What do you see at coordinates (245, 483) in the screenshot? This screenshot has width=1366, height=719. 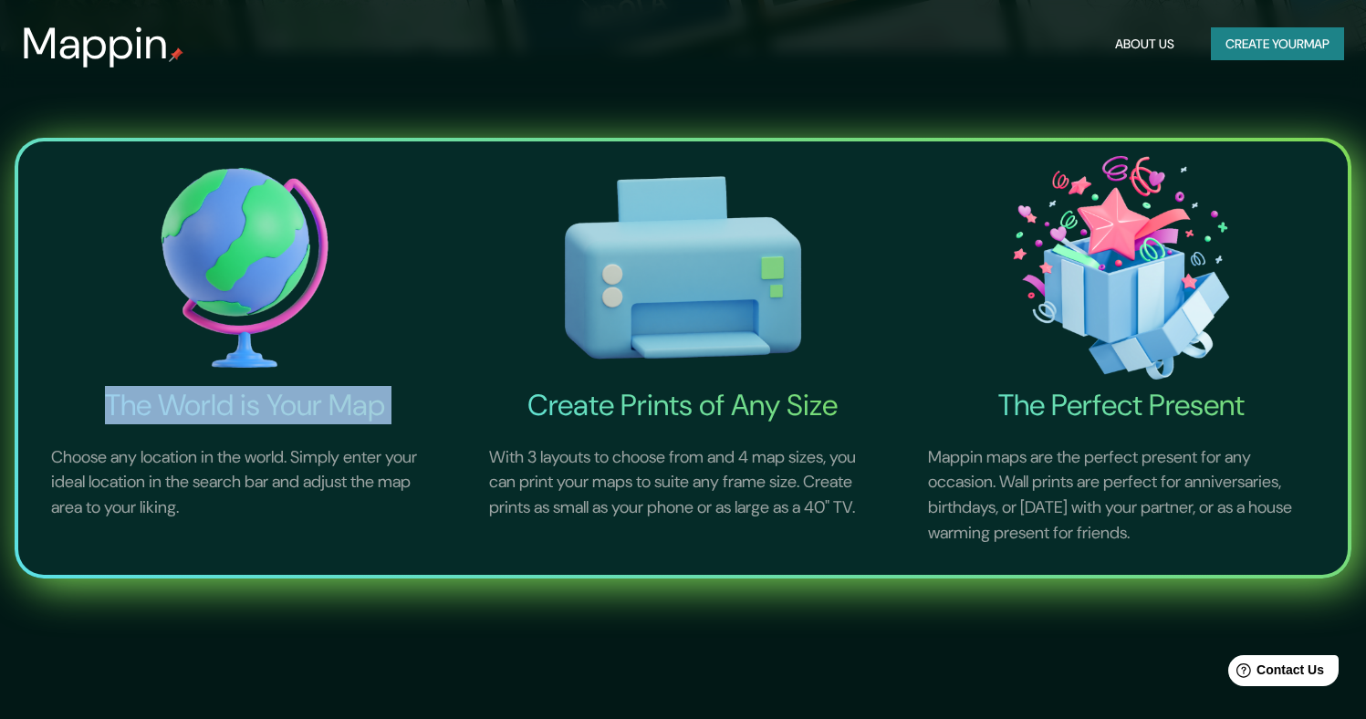 I see `p: Choose any location in the world. Simply enter your ideal location in the search bar and adjust t...` at bounding box center [245, 483].